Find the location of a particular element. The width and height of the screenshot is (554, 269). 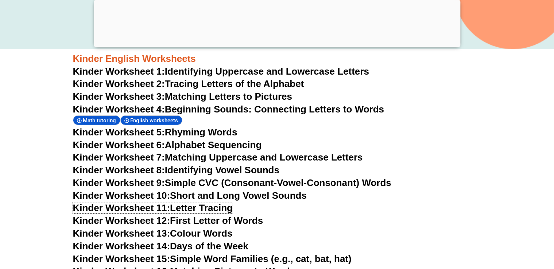

a: Kinder Worksheet 11:Letter Tracing is located at coordinates (153, 208).